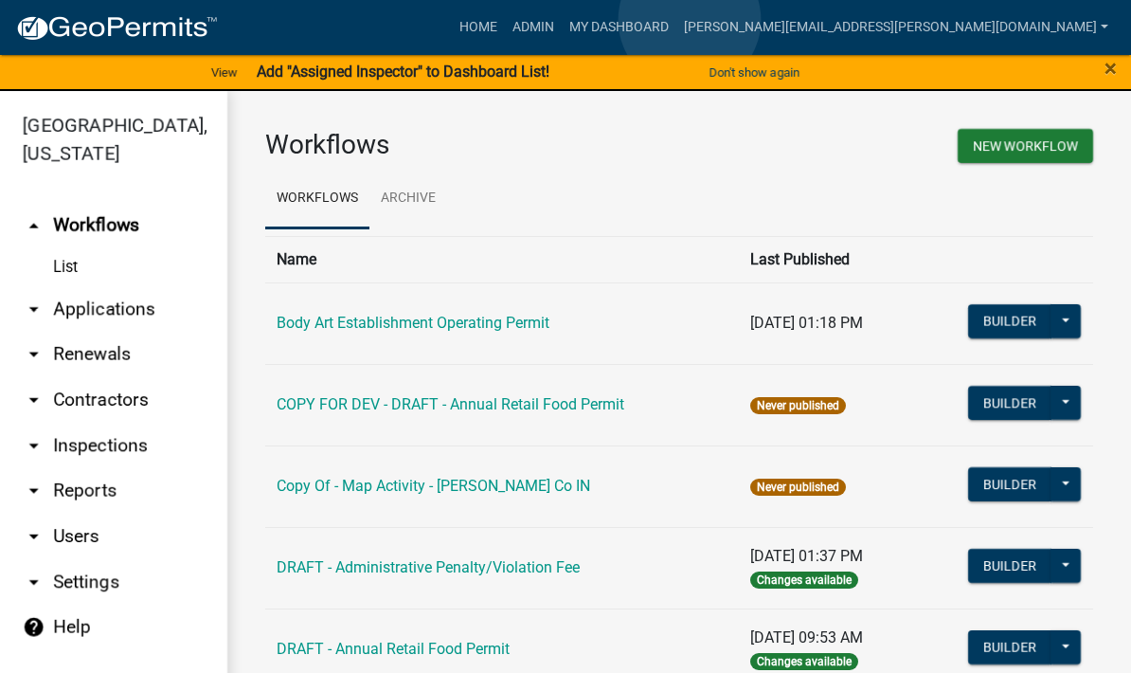  What do you see at coordinates (533, 27) in the screenshot?
I see `a: Admin` at bounding box center [533, 27].